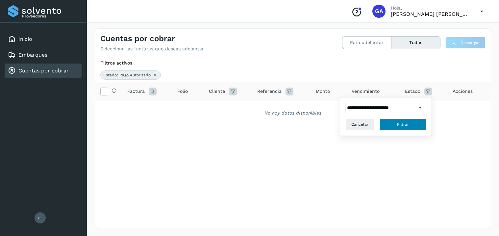 This screenshot has height=236, width=499. I want to click on button: Descargar, so click(465, 43).